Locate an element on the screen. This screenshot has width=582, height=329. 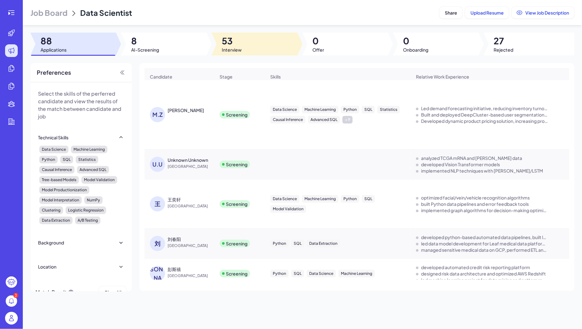
span: Stage is located at coordinates (226, 77).